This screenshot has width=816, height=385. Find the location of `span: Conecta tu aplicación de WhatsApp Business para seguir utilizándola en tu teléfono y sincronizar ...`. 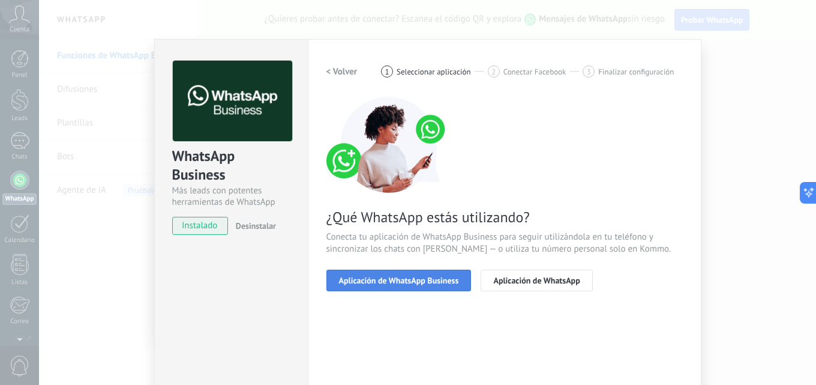

span: Conecta tu aplicación de WhatsApp Business para seguir utilizándola en tu teléfono y sincronizar ... is located at coordinates (505, 243).